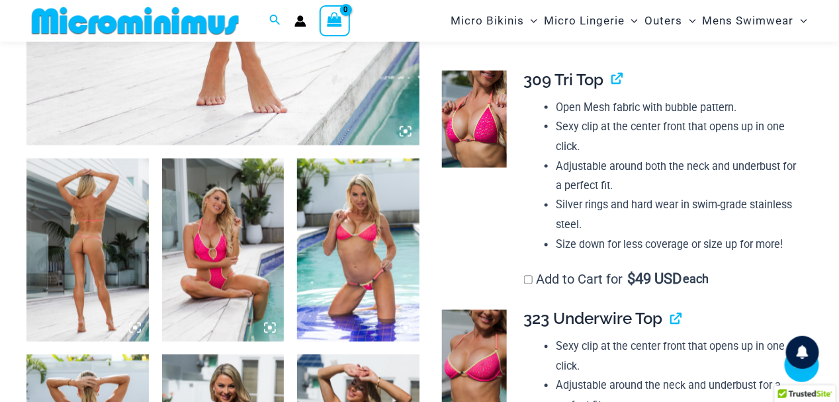 Image resolution: width=839 pixels, height=402 pixels. Describe the element at coordinates (474, 119) in the screenshot. I see `img: Bubble Mesh Highlight Pink 309 Top` at that location.